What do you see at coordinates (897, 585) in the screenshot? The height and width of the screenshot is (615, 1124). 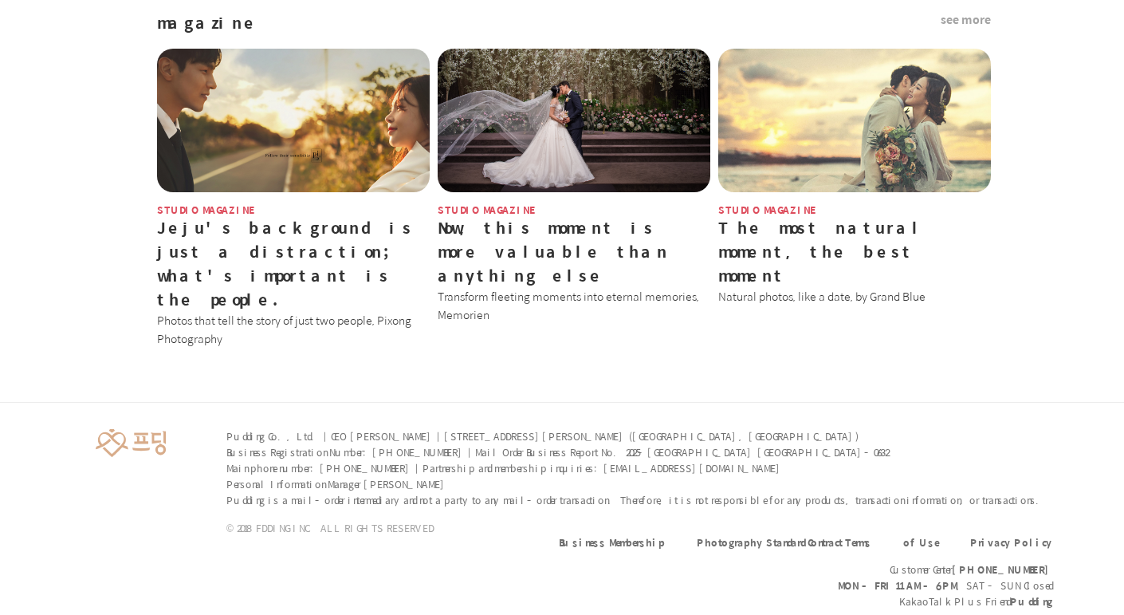 I see `font: MON - FRI 11 AM - 6 PM` at bounding box center [897, 585].